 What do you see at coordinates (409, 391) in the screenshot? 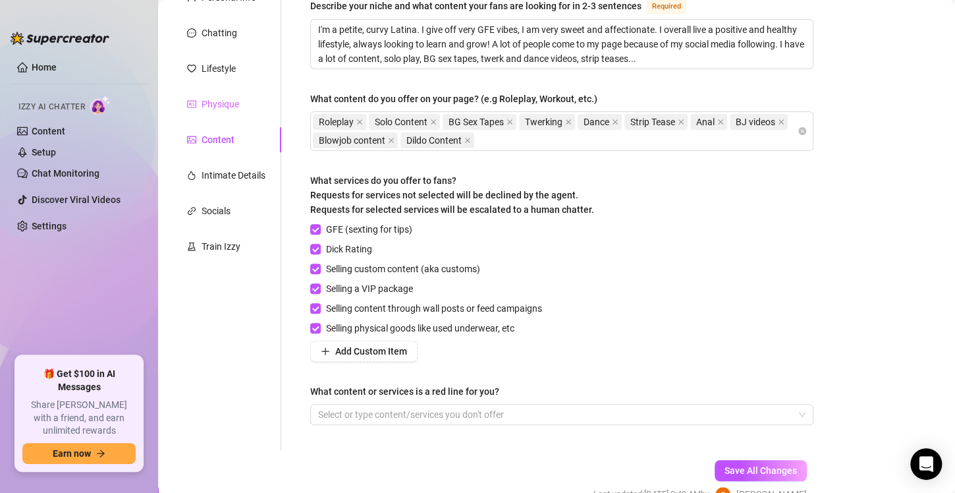
I see `label: What content or services is a red line for you?` at bounding box center [409, 391].